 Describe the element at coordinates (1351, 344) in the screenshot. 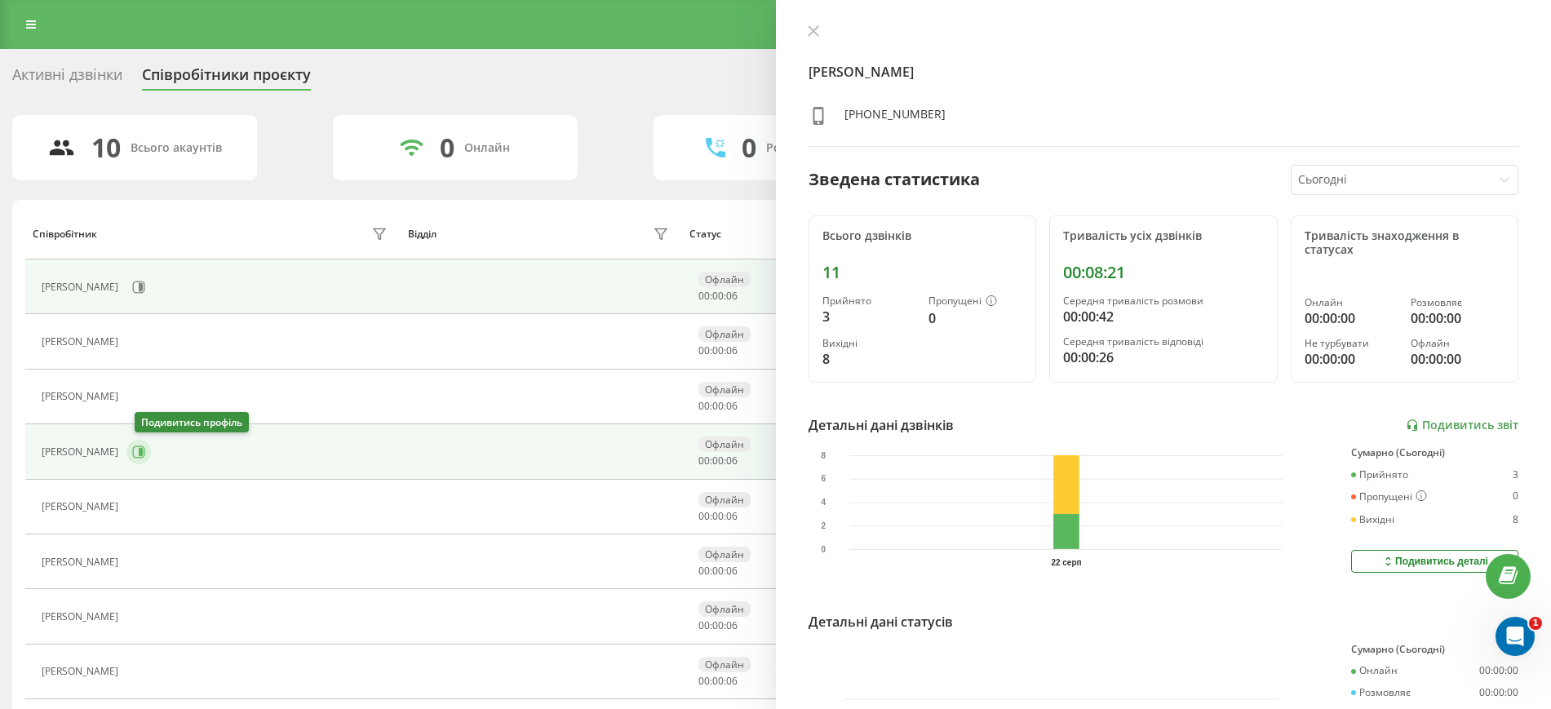

I see `div: Не турбувати` at that location.